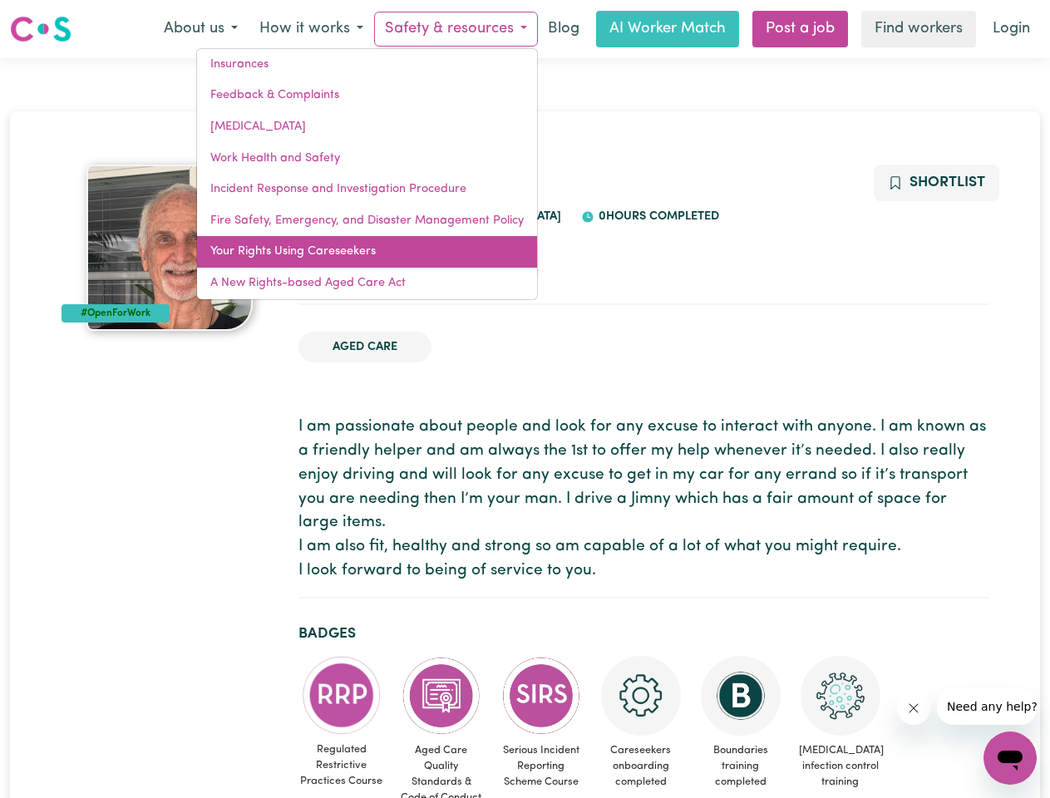  Describe the element at coordinates (366, 96) in the screenshot. I see `a: Feedback & Complaints` at that location.